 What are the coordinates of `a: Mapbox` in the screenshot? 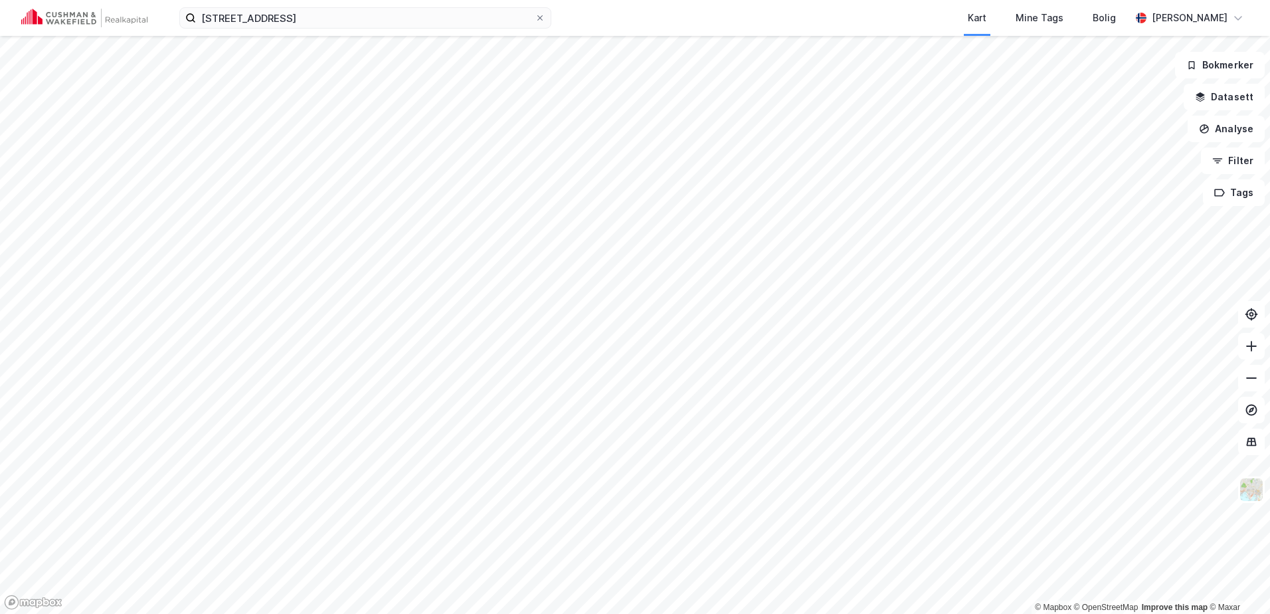 It's located at (1053, 607).